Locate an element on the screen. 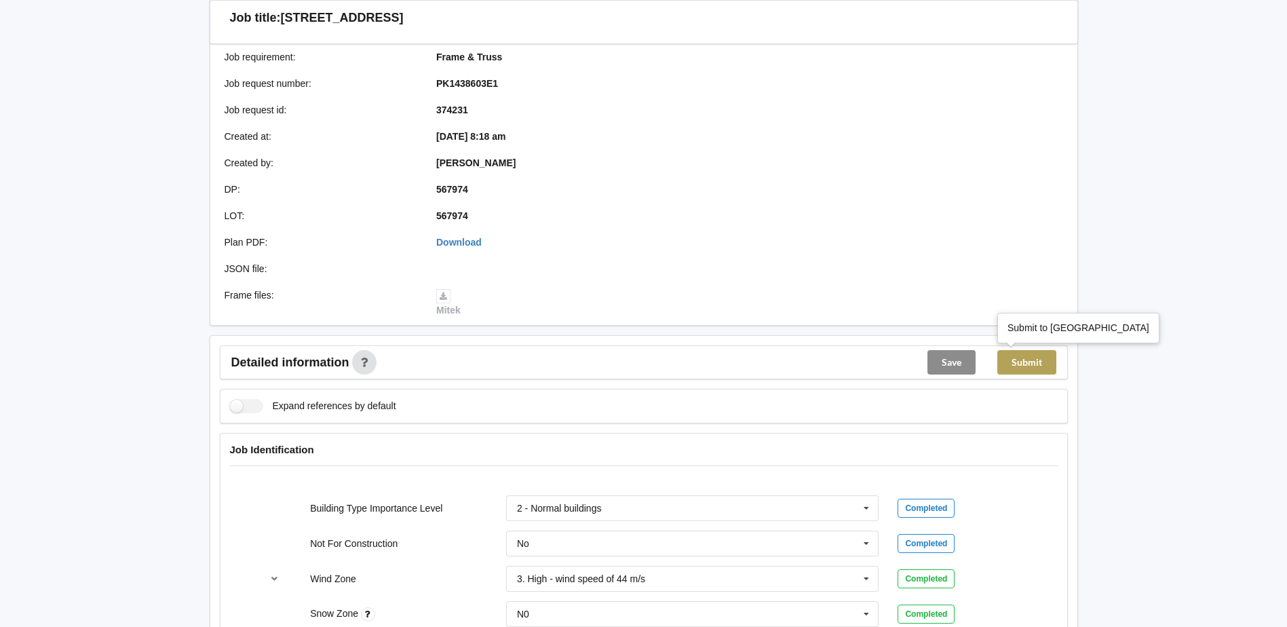  label: Wind Zone is located at coordinates (333, 579).